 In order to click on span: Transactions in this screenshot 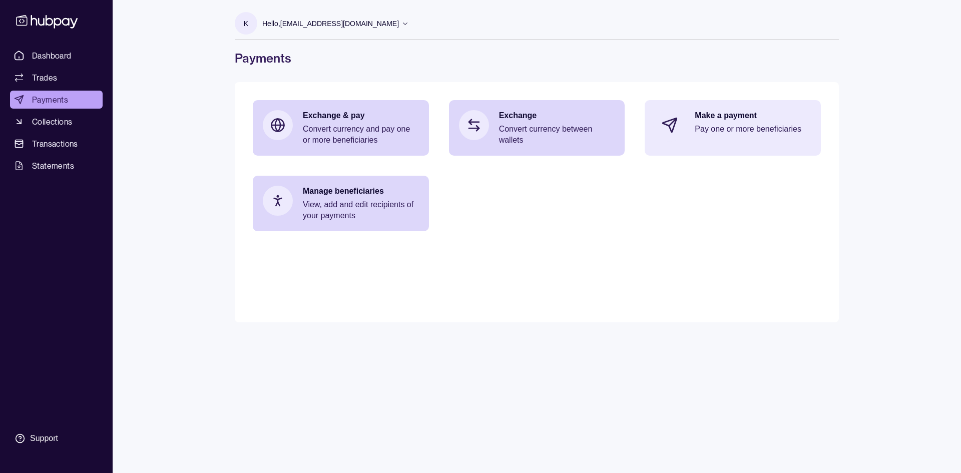, I will do `click(55, 144)`.